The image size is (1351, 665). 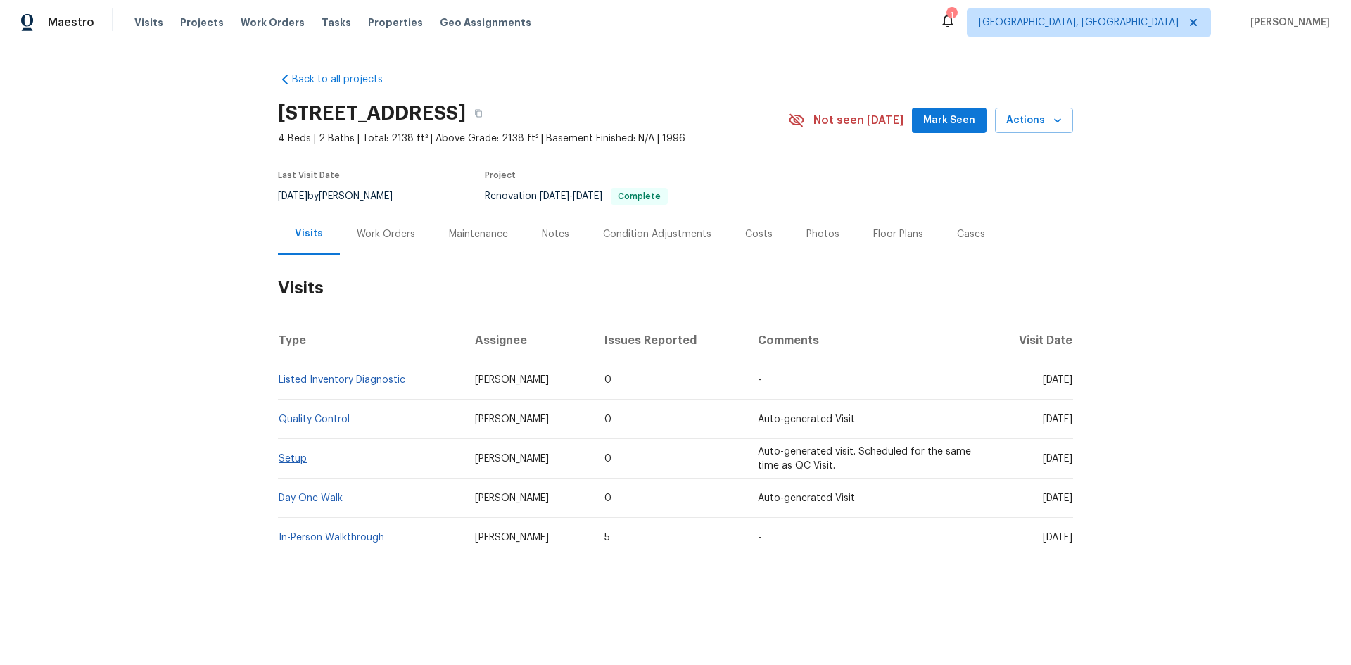 What do you see at coordinates (309, 175) in the screenshot?
I see `span: Last Visit Date` at bounding box center [309, 175].